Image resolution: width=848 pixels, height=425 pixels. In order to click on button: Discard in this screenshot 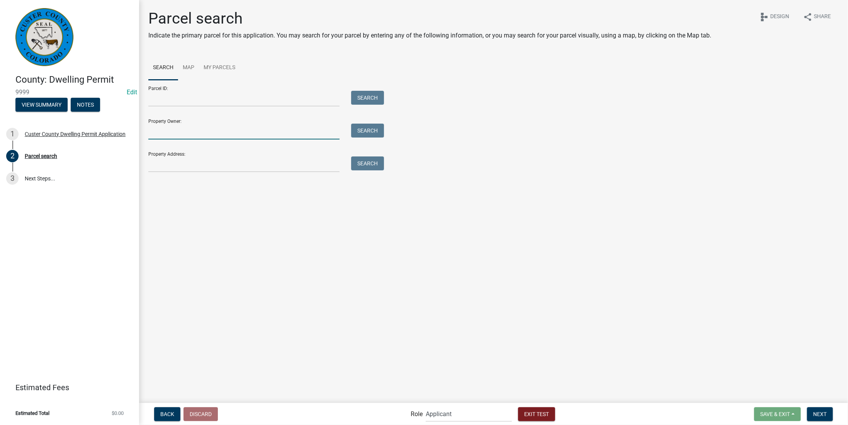, I will do `click(200, 414)`.